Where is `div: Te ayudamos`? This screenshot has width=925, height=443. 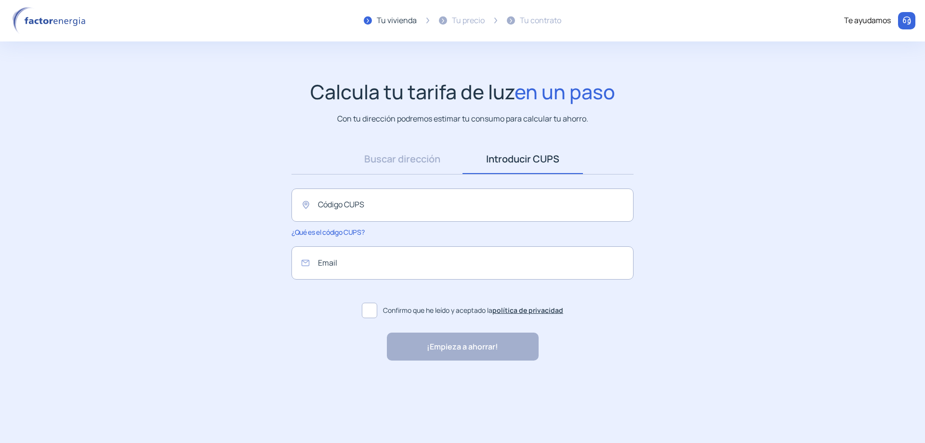 div: Te ayudamos is located at coordinates (867, 21).